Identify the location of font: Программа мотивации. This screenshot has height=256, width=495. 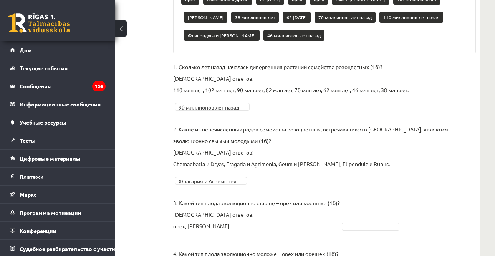
(50, 212).